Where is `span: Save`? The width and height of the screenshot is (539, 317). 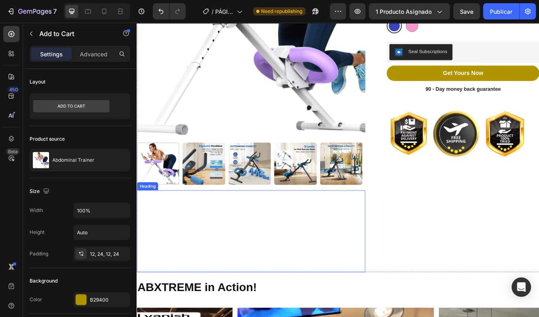 span: Save is located at coordinates (466, 11).